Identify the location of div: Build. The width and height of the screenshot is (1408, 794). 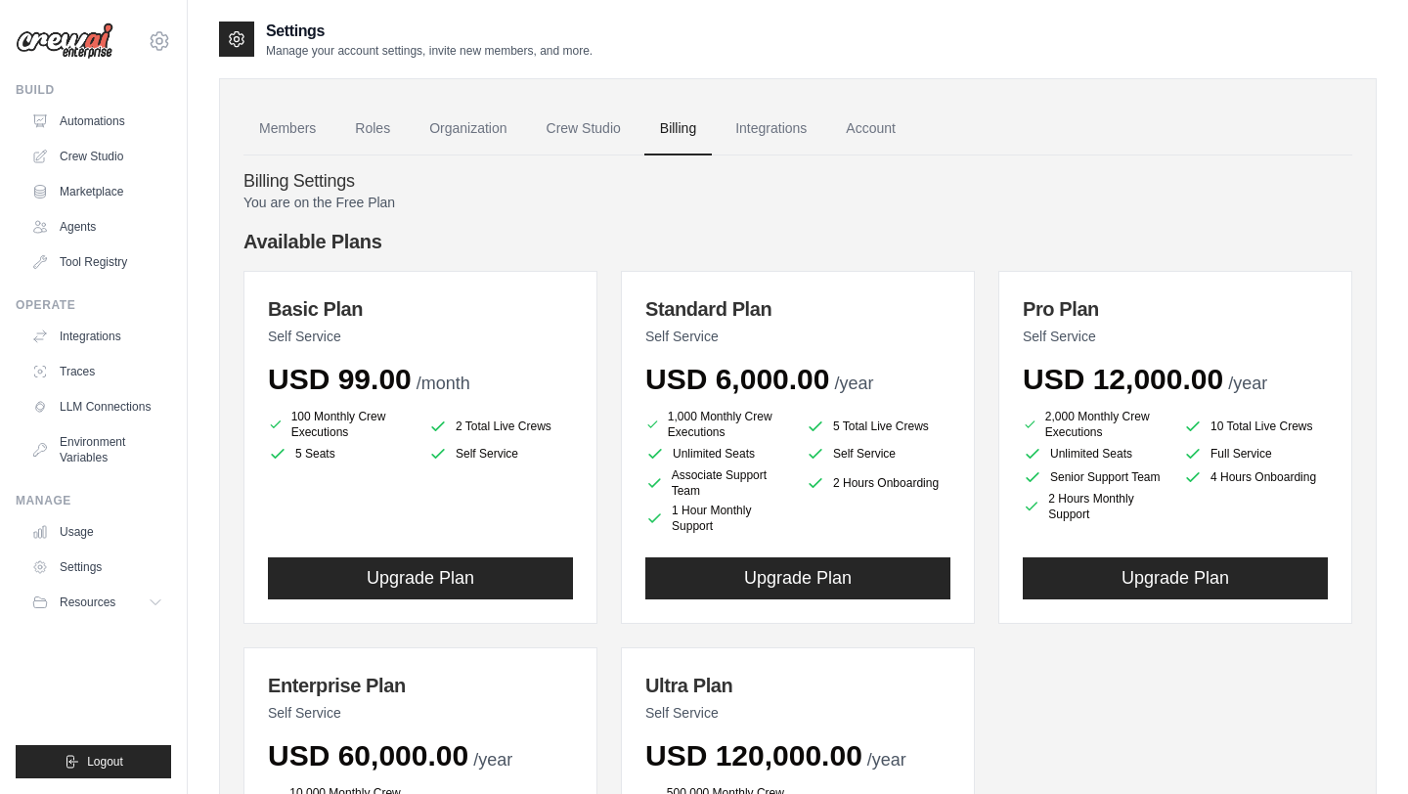
(93, 90).